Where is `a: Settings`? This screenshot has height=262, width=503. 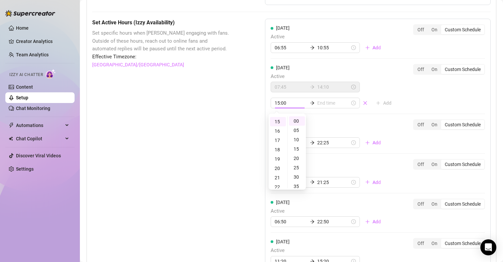 a: Settings is located at coordinates (25, 169).